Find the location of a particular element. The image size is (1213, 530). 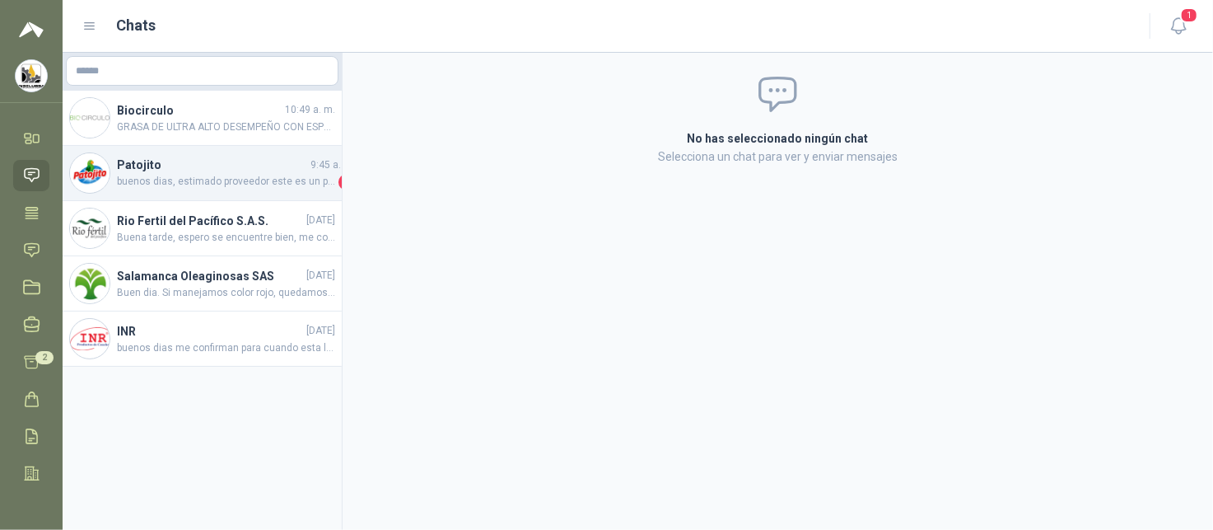

a: Company LogoBiocirculo10:49 a. m.GRASA DE ULTRA ALTO DESEMPEÑO CON ESPESANTE SULFONATO COMPLEJO D... is located at coordinates (202, 118).